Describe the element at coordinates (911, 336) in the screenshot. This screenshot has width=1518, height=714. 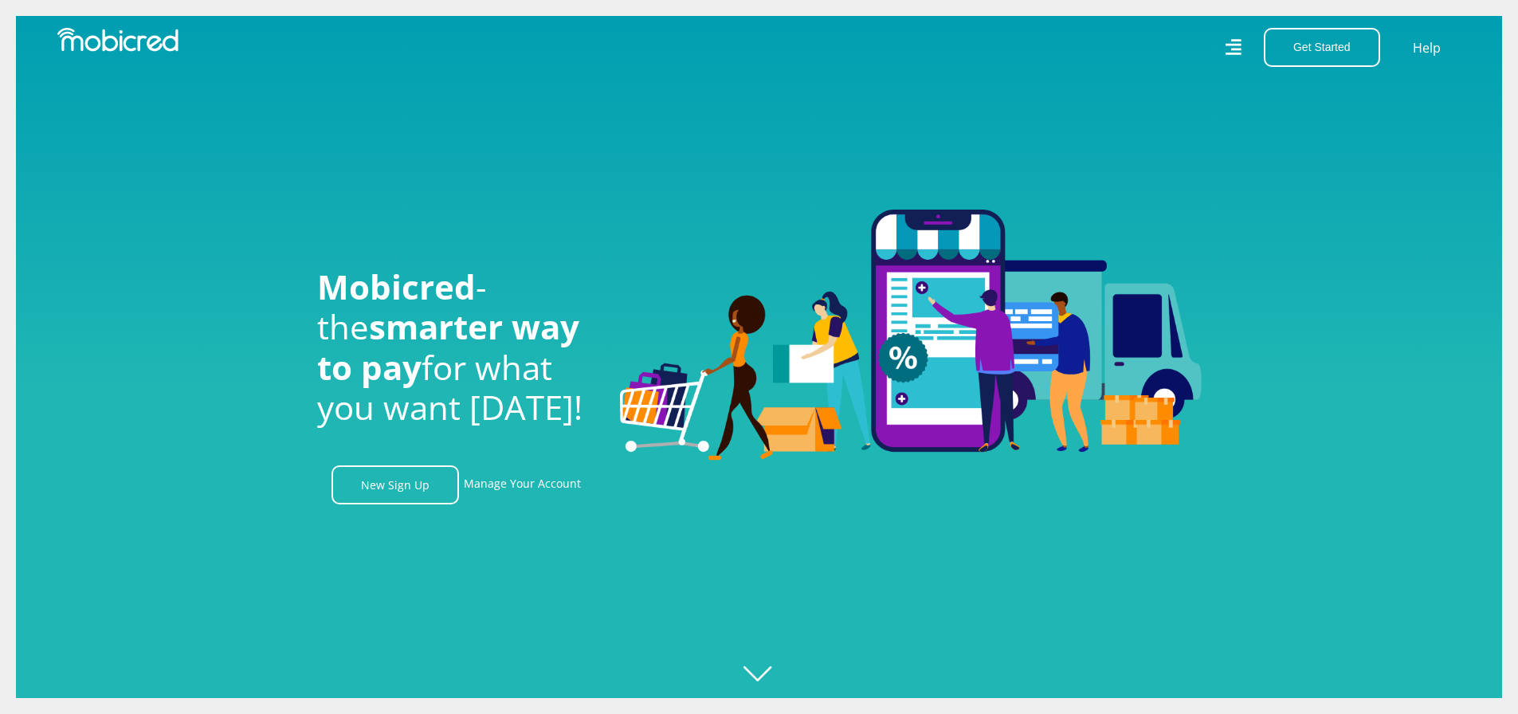
I see `img: Welcome to Mobicred` at that location.